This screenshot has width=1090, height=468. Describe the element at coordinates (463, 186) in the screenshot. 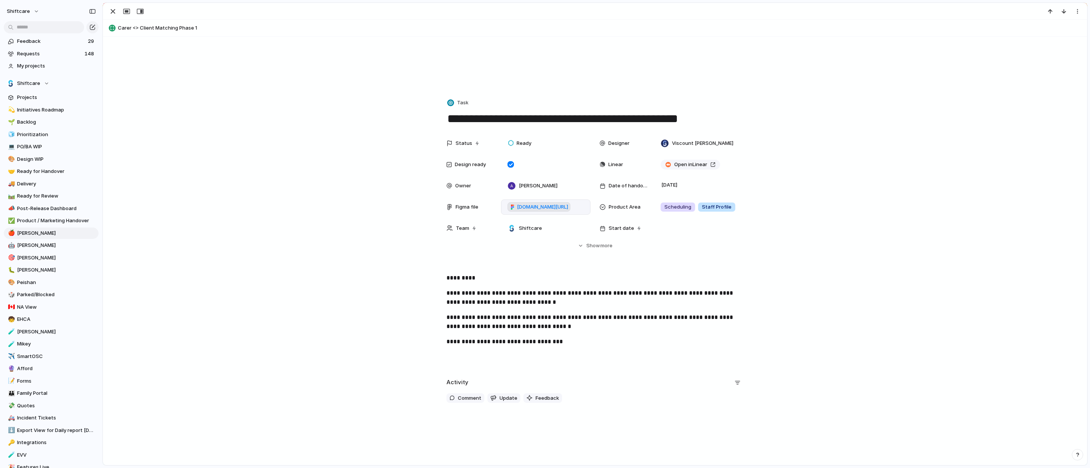

I see `span: Owner` at that location.